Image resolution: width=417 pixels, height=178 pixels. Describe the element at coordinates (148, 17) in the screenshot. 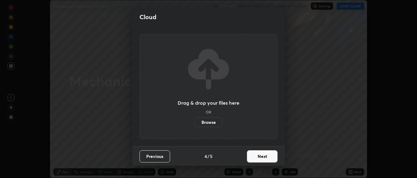

I see `h2: Cloud` at that location.